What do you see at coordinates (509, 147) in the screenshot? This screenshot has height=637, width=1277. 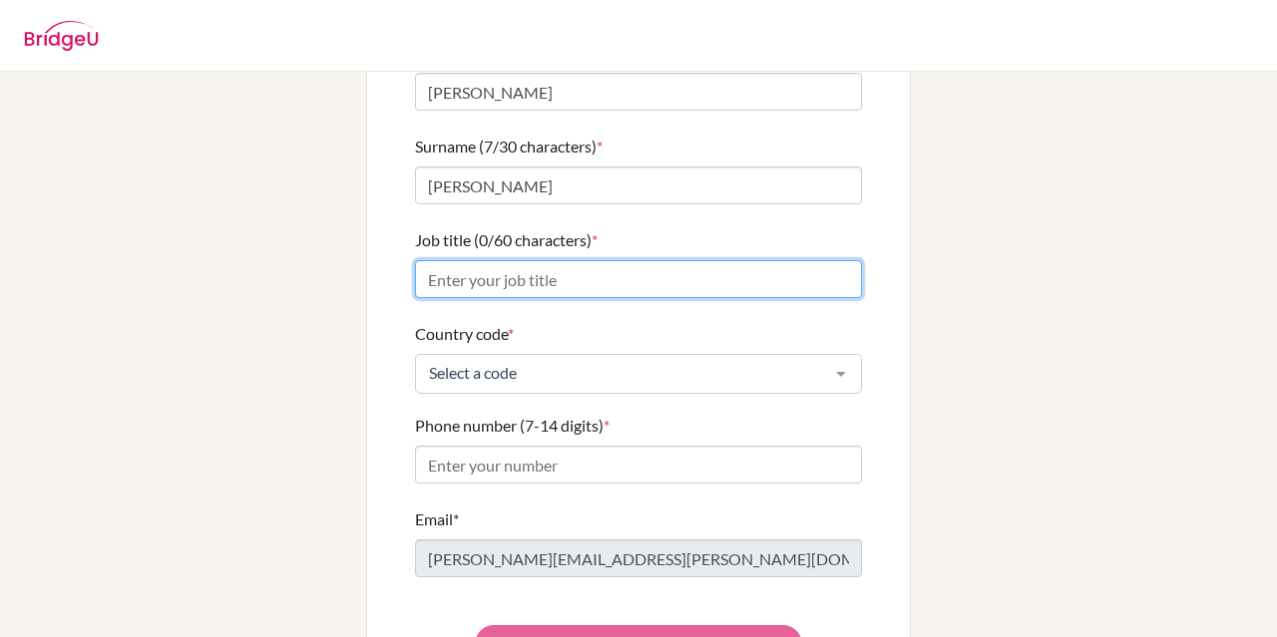 I see `label: Surname (7/30 characters)` at bounding box center [509, 147].